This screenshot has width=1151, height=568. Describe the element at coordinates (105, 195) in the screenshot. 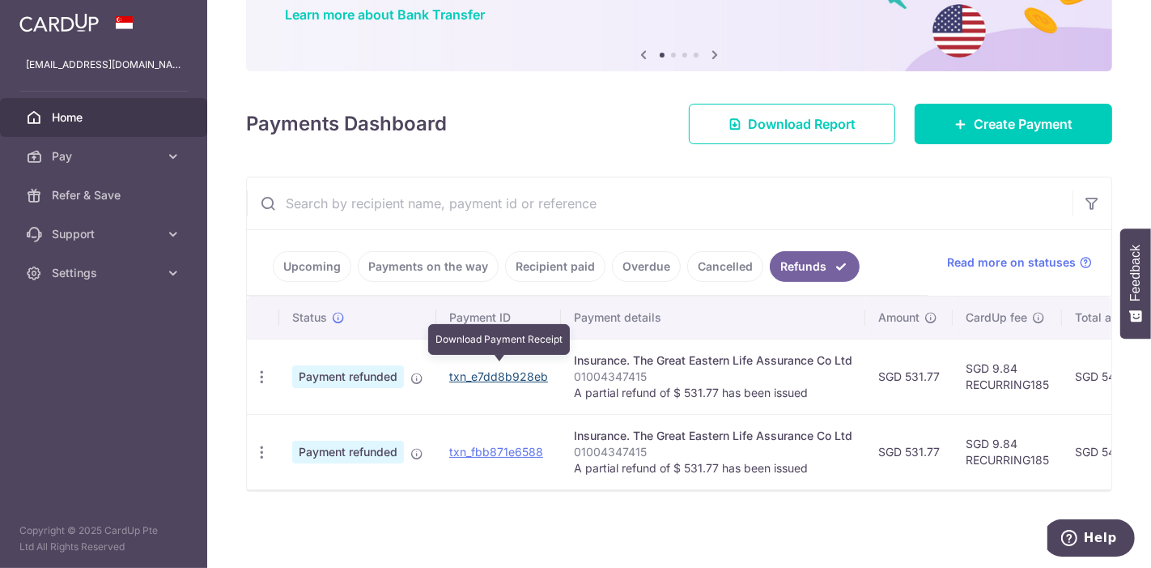

I see `span: Refer & Save` at that location.